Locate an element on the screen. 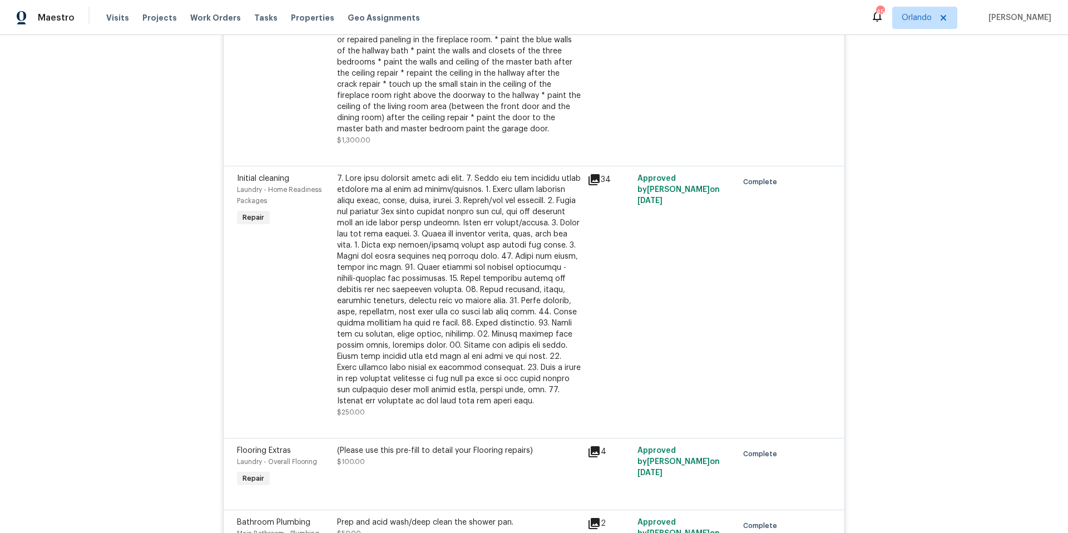  span: Flooring Extras is located at coordinates (264, 450).